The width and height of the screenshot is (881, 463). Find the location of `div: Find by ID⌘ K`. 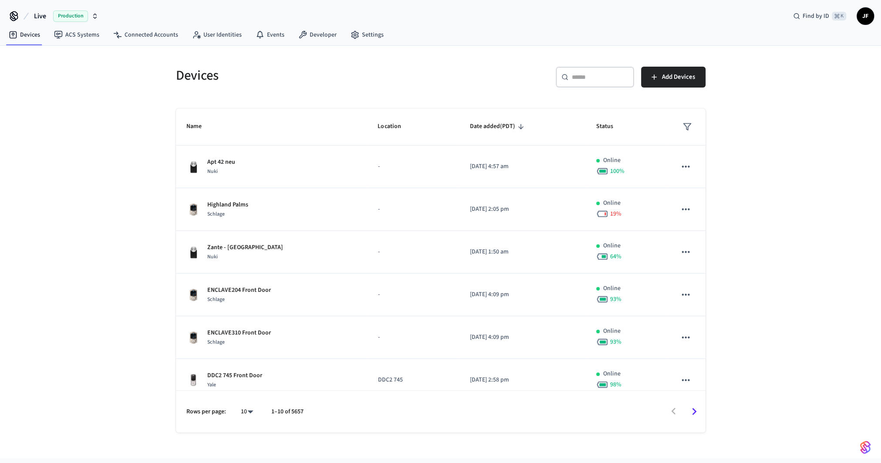

div: Find by ID⌘ K is located at coordinates (820, 16).